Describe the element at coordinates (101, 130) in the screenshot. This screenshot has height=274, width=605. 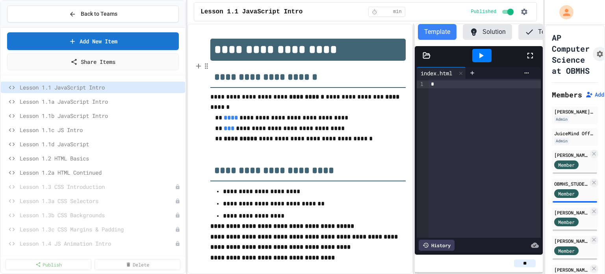
I see `span: Lesson 1.1c JS Intro` at that location.